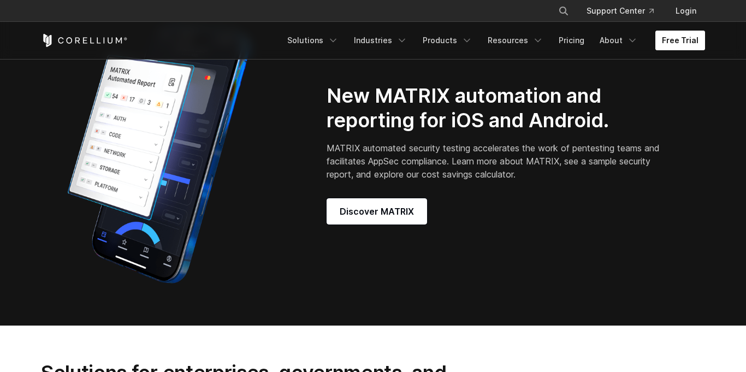 The image size is (746, 372). Describe the element at coordinates (377, 211) in the screenshot. I see `span: Discover MATRIX` at that location.